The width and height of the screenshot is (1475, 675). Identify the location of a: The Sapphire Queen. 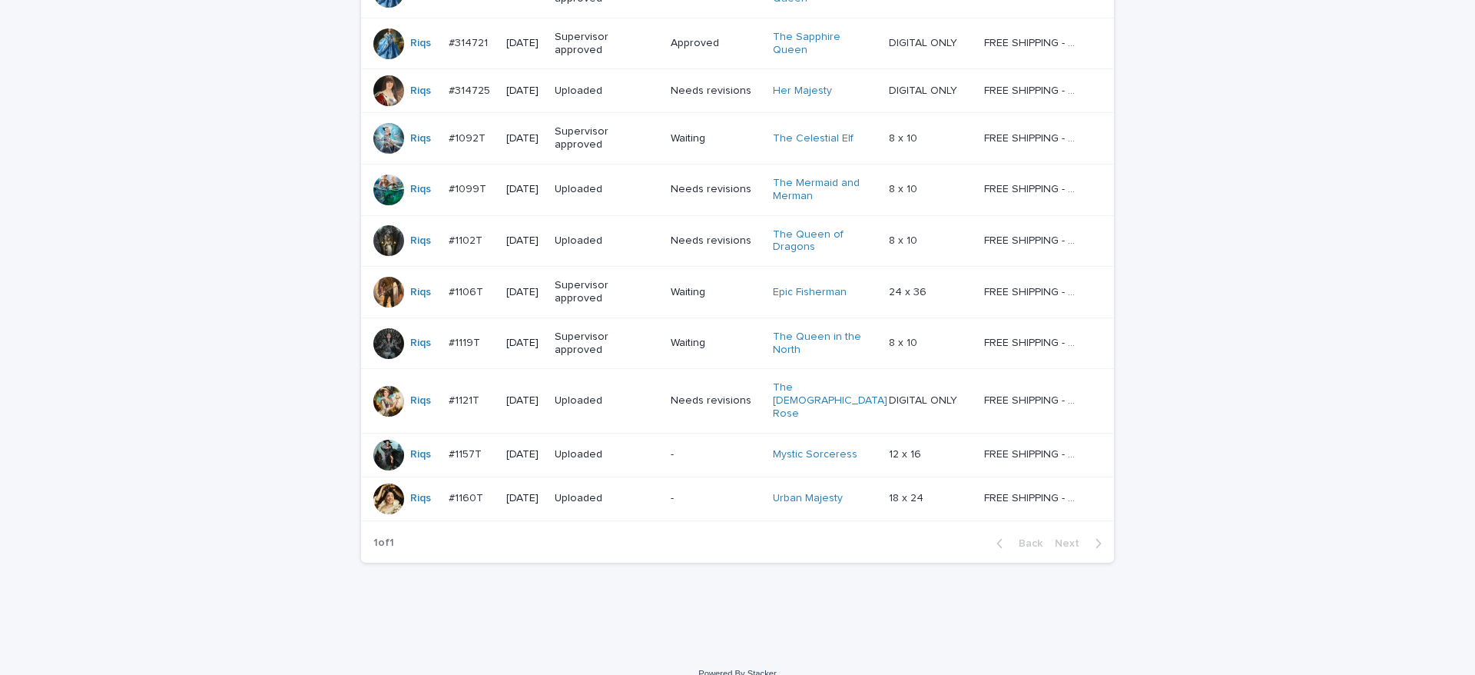
(821, 44).